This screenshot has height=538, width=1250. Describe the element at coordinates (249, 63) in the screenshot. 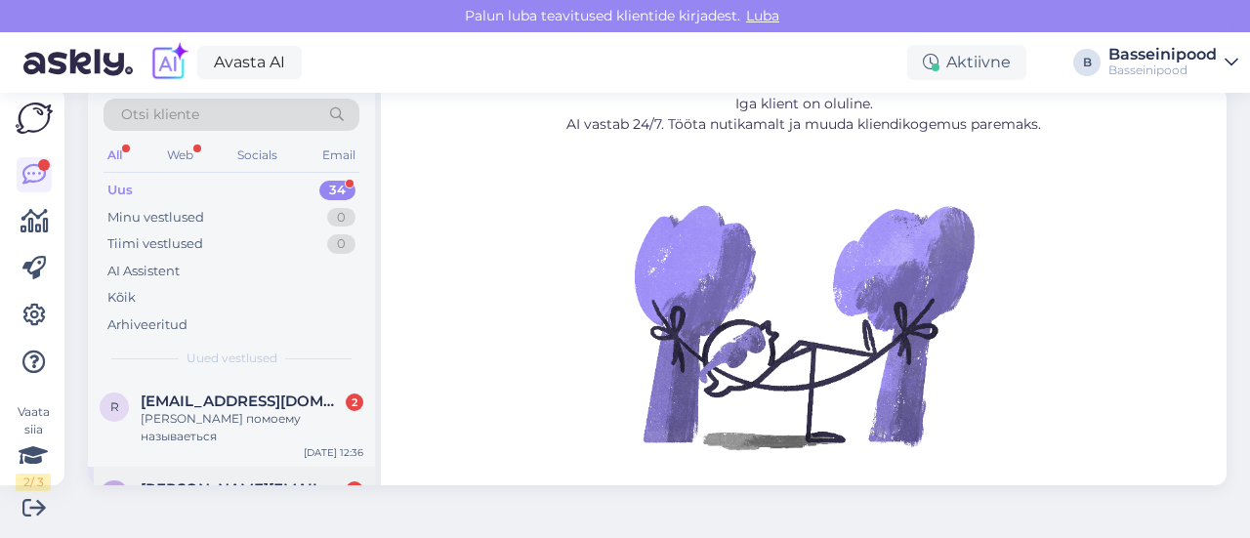

I see `a: Avasta AI` at that location.